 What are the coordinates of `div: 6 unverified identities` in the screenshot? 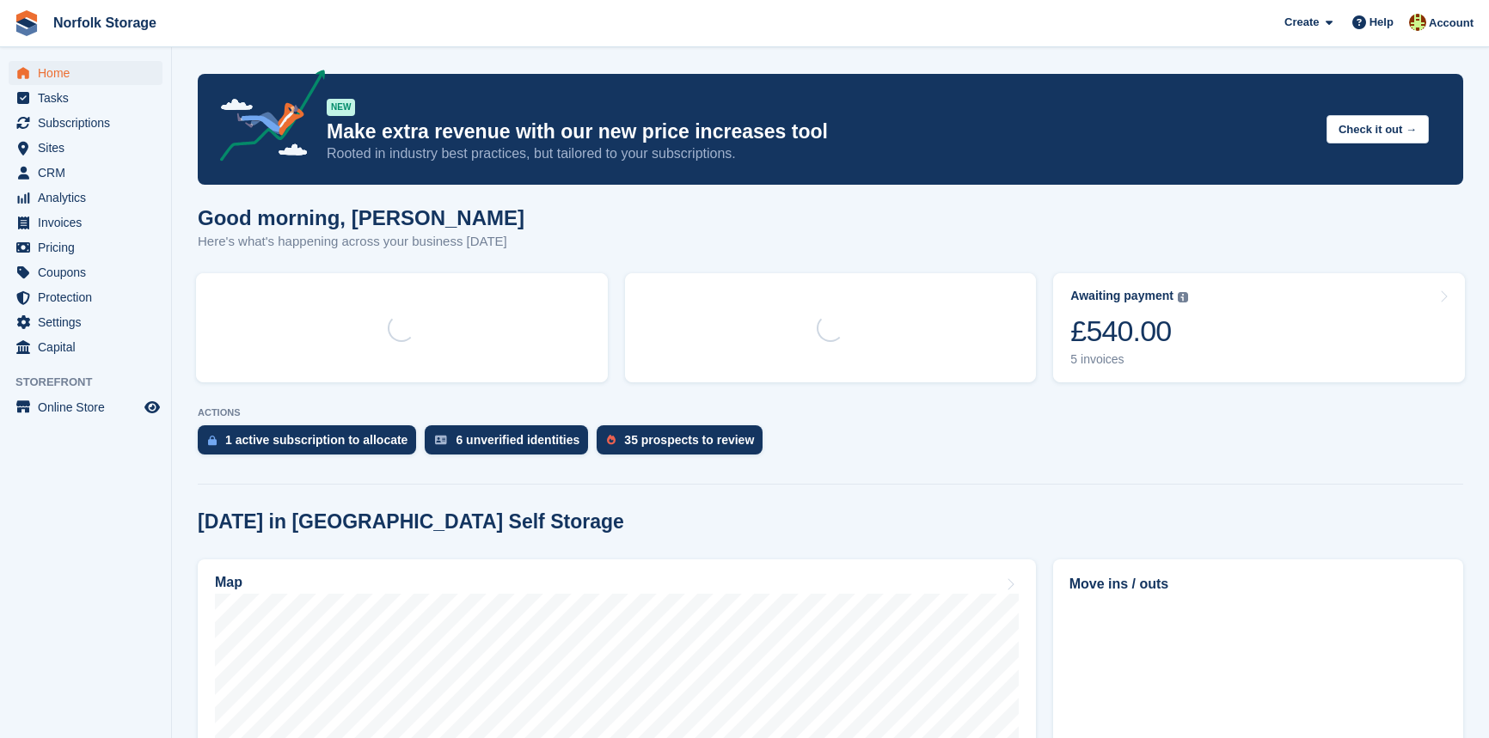 It's located at (517, 440).